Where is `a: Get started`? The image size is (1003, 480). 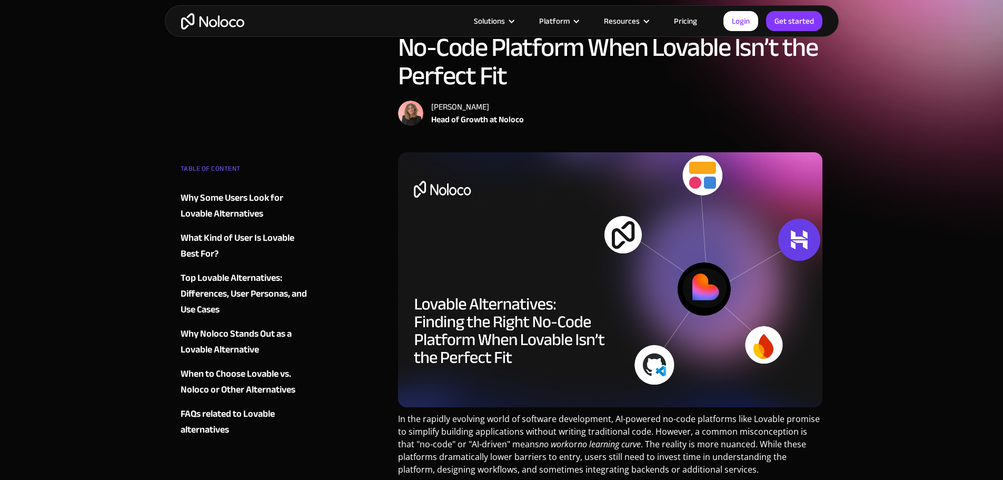
a: Get started is located at coordinates (794, 21).